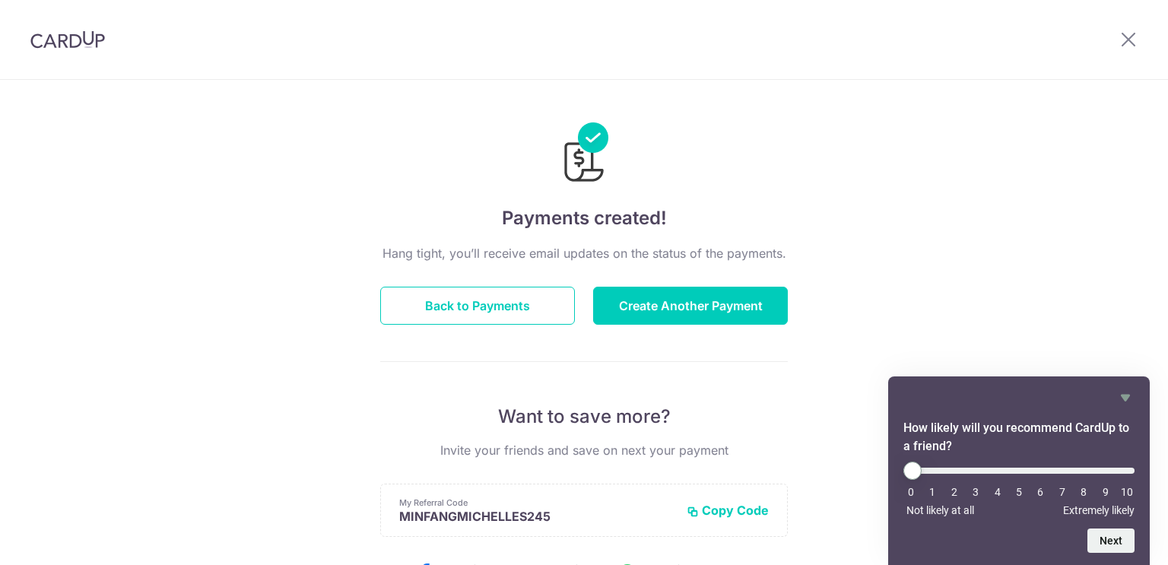  I want to click on p: Hang tight, you’ll receive email updates on the status of the payments., so click(584, 253).